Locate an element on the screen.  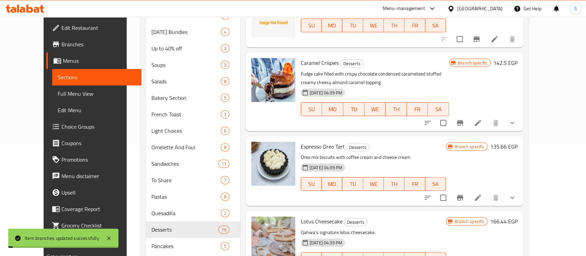
span: Coverage Report is located at coordinates (98, 209).